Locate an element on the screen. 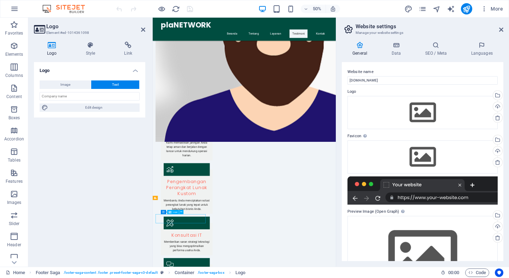  button: publish is located at coordinates (466, 9).